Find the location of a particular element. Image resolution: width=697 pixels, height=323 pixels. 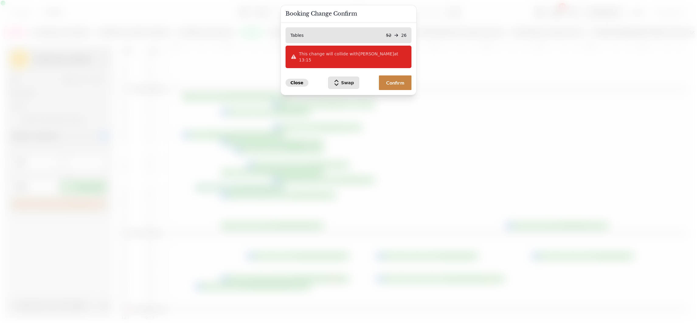

span: Confirm is located at coordinates (395, 83).